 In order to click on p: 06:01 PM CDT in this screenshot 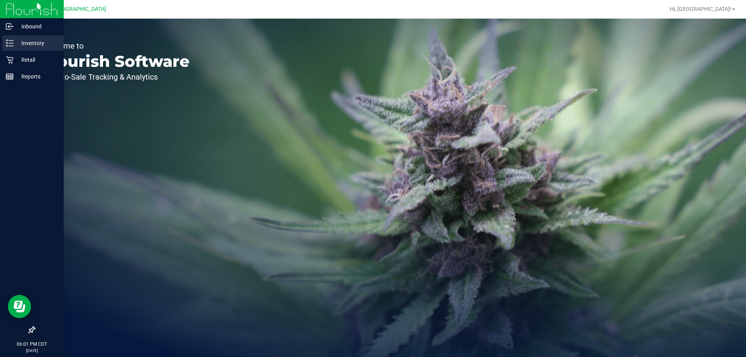, I will do `click(32, 344)`.